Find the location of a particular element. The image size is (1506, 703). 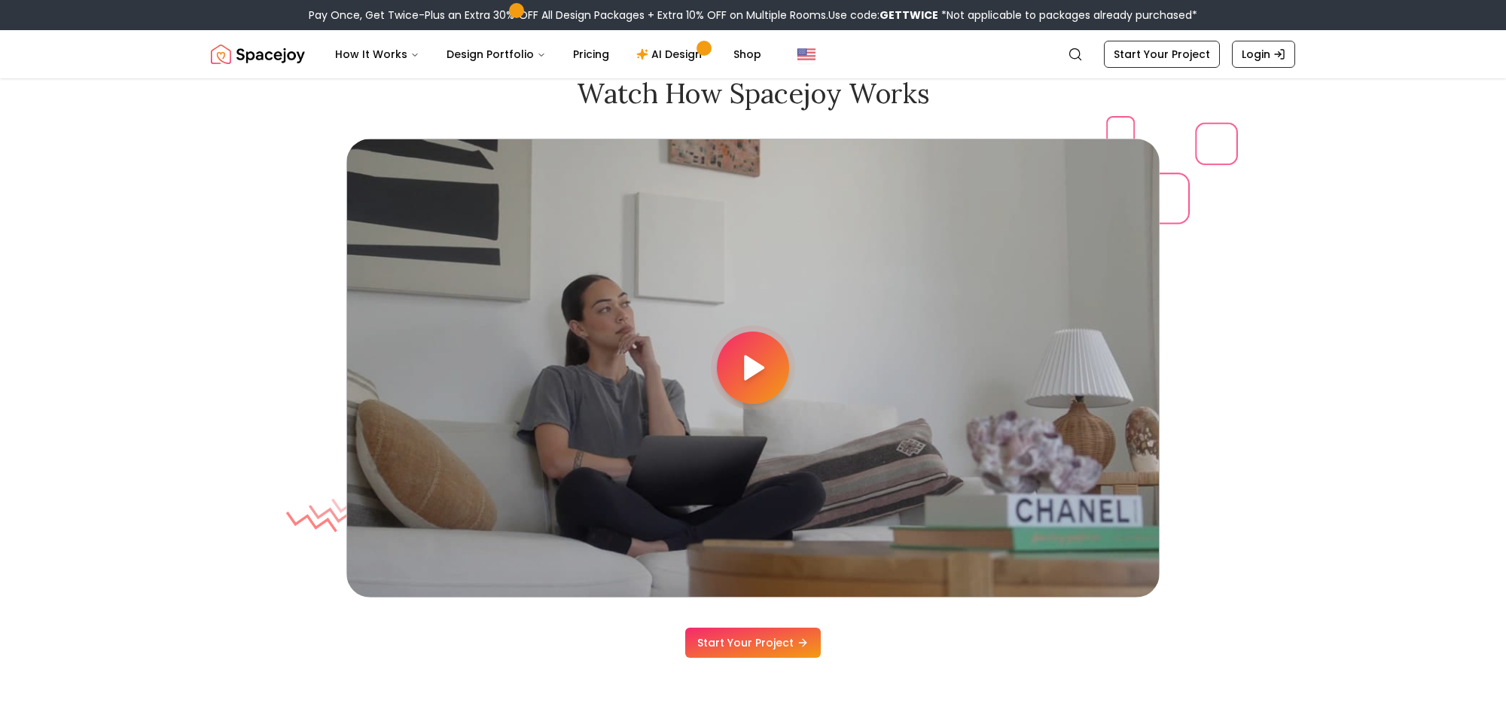

img: United States is located at coordinates (806, 54).